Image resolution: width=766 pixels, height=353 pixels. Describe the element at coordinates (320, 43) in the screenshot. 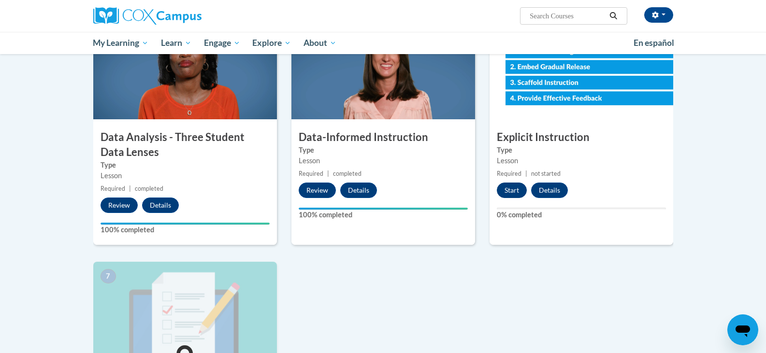

I see `span: About` at that location.